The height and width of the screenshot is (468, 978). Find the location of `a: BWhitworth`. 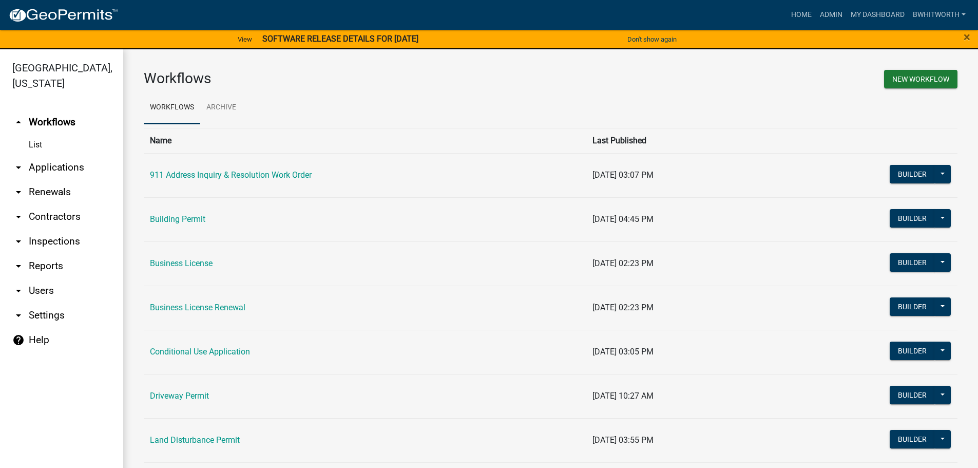

a: BWhitworth is located at coordinates (939, 15).